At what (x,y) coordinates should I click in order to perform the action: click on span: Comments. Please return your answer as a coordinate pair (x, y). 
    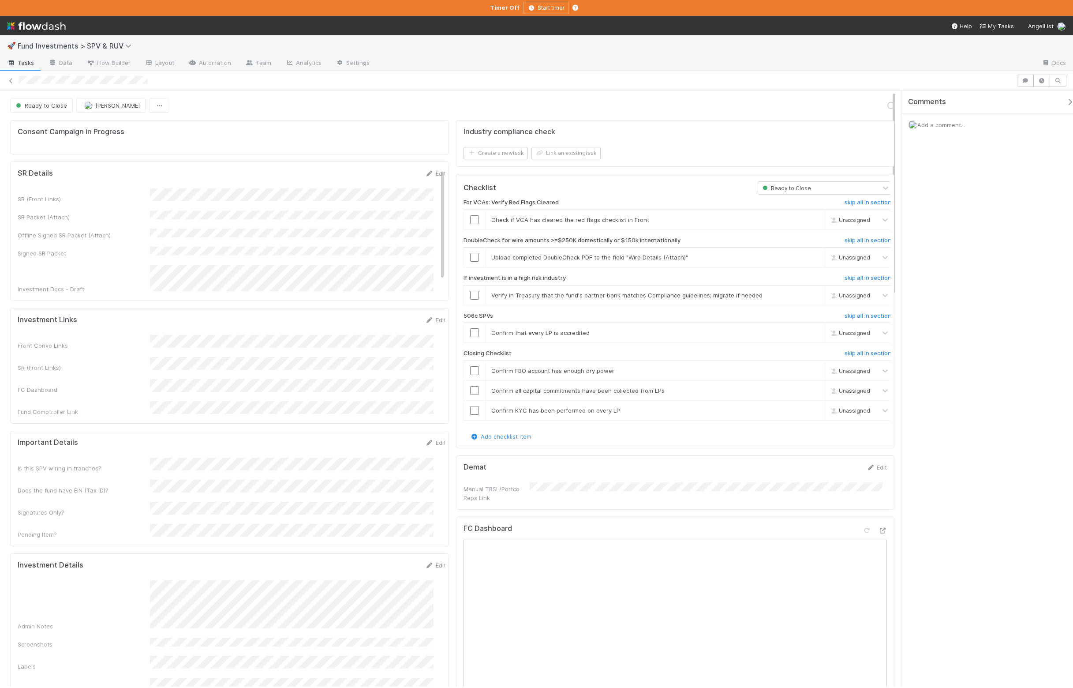
    Looking at the image, I should click on (927, 102).